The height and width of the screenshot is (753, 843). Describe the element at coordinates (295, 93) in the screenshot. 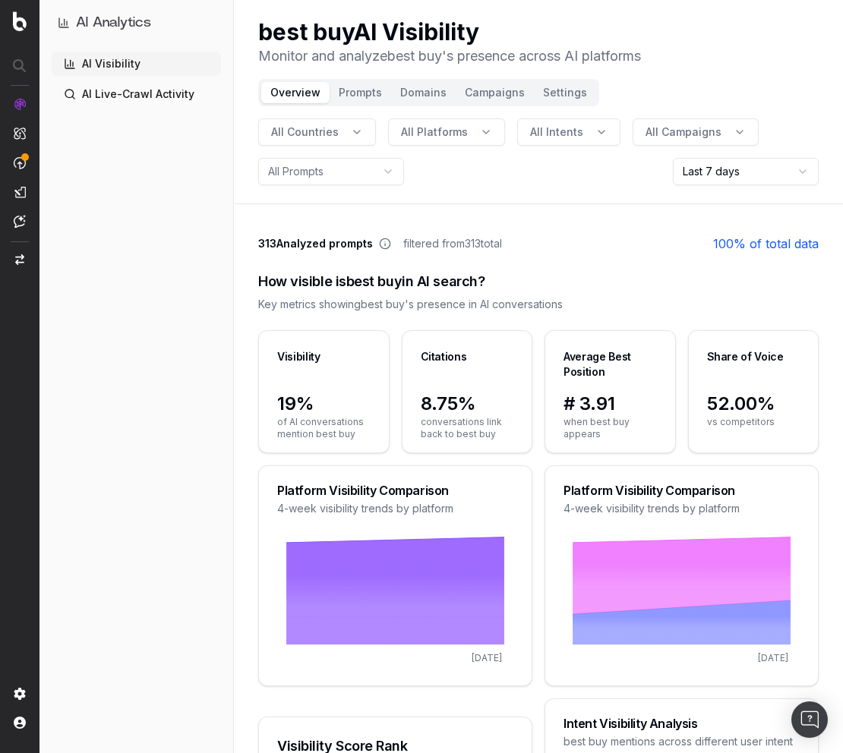

I see `button: Overview` at that location.